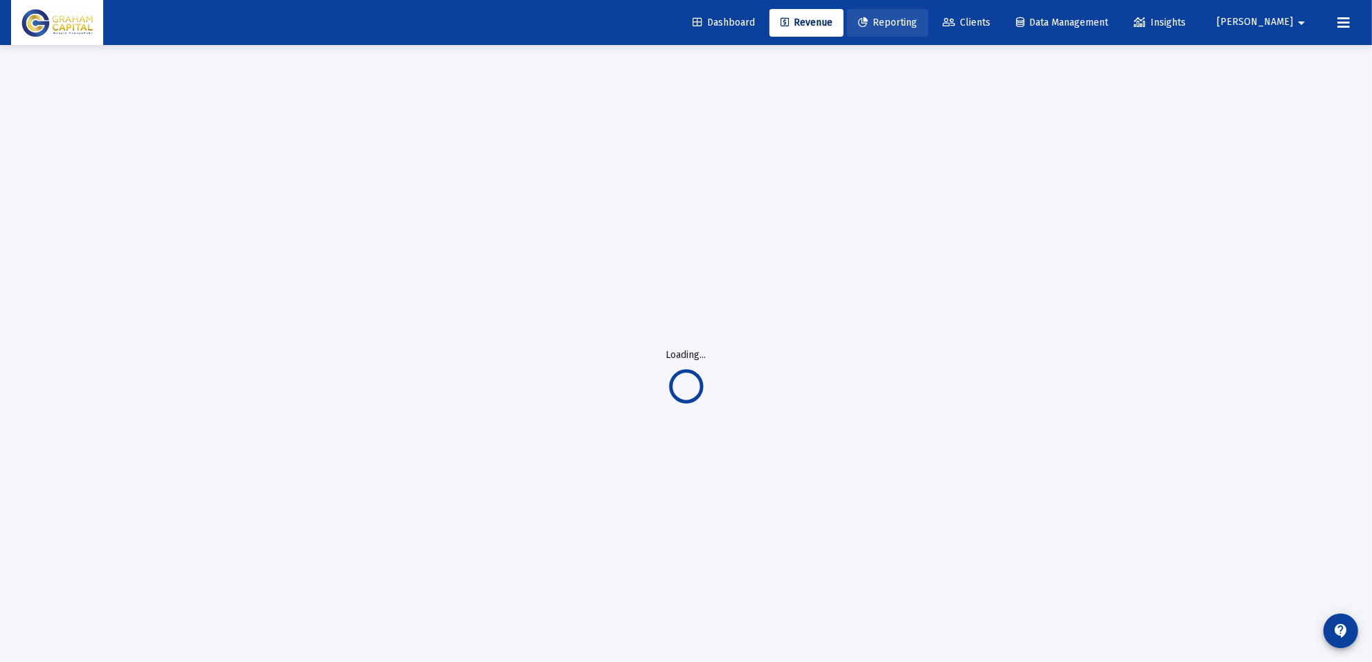 This screenshot has height=662, width=1372. Describe the element at coordinates (966, 22) in the screenshot. I see `span: Clients` at that location.